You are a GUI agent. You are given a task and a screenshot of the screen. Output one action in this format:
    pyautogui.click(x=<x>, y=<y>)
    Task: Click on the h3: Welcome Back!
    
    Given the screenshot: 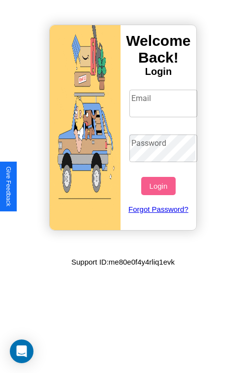 What is the action you would take?
    pyautogui.click(x=159, y=49)
    